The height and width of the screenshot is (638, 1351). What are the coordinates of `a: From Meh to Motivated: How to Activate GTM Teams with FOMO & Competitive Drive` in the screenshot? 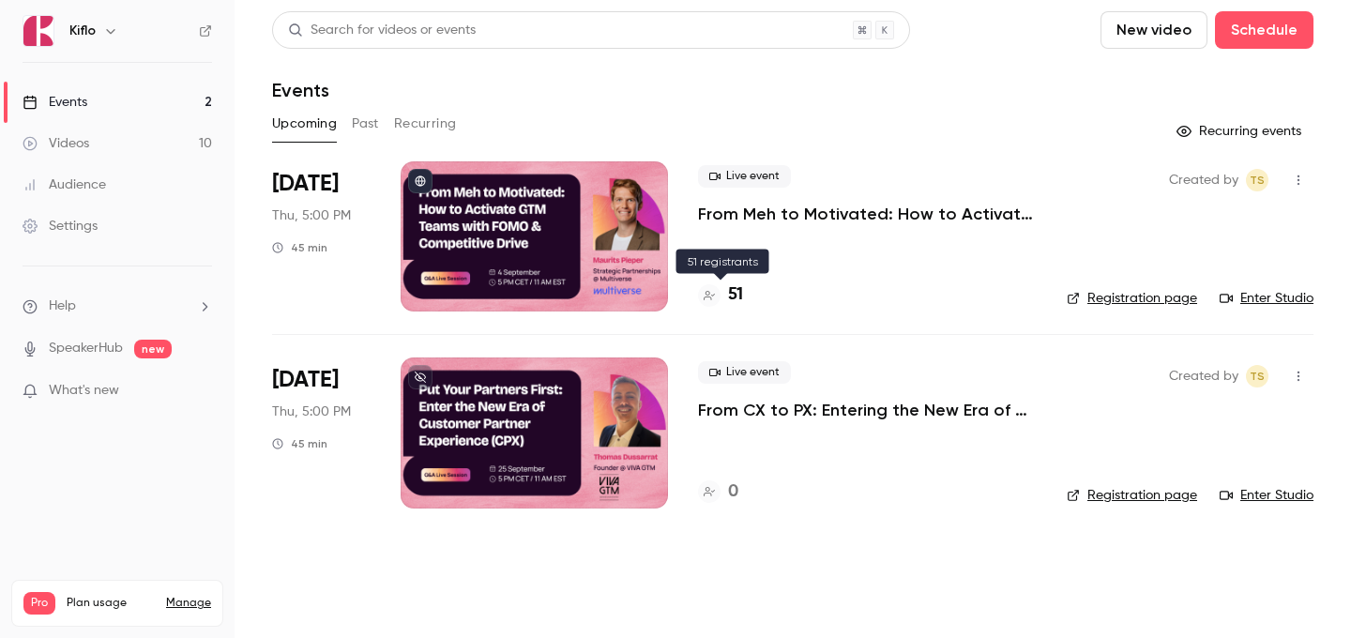 It's located at (867, 214).